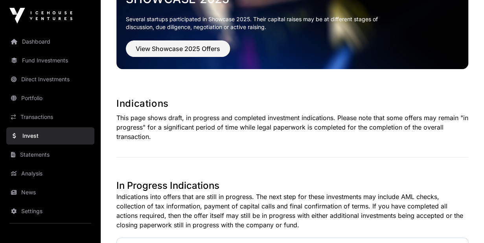 This screenshot has width=484, height=243. What do you see at coordinates (292, 127) in the screenshot?
I see `p: This page shows draft, in progress and completed investment indications. Please note that some of...` at bounding box center [292, 127].